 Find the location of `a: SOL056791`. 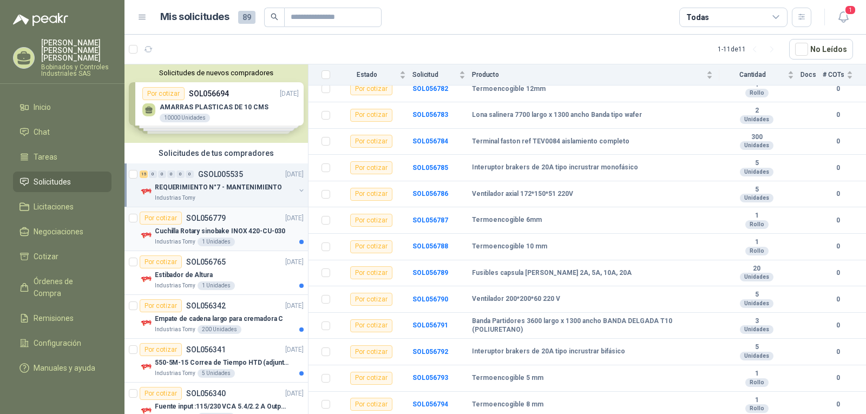

a: SOL056791 is located at coordinates (430, 325).